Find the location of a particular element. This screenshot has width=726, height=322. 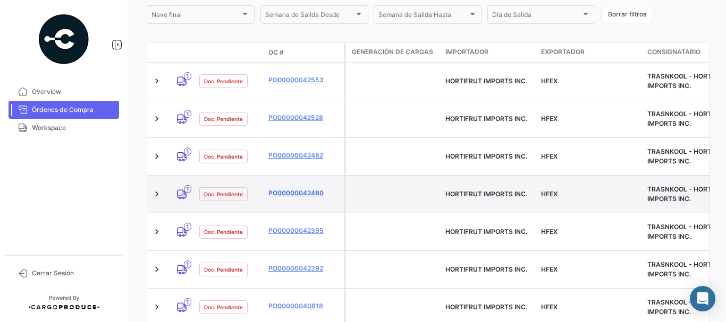

span: Semana de Salida Desde is located at coordinates (309, 16).